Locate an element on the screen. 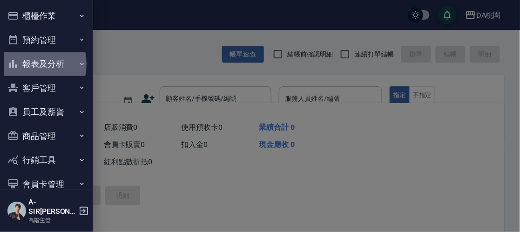 This screenshot has height=232, width=520. button: 行銷工具 is located at coordinates (47, 160).